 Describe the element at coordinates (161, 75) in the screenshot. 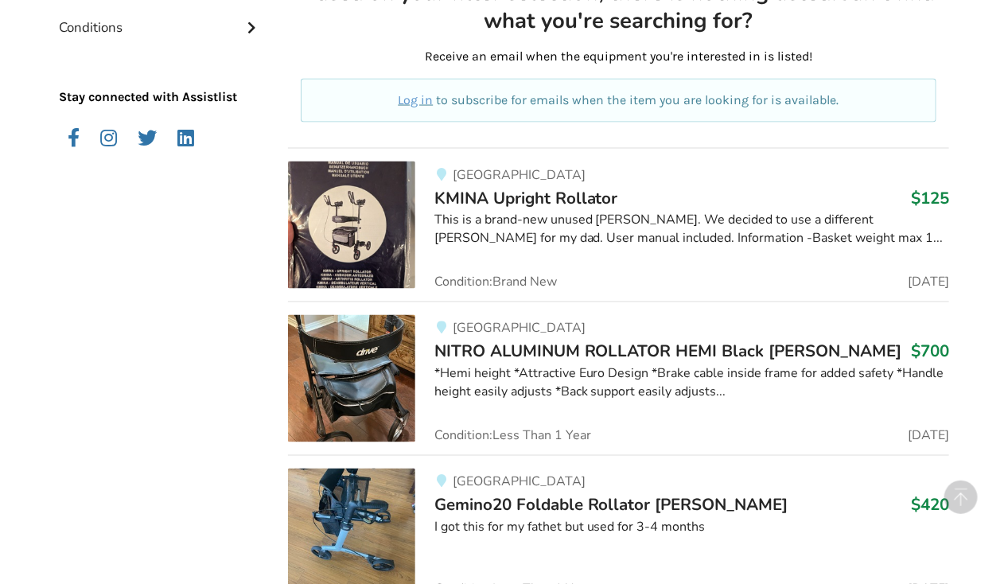

I see `p: Stay connected with Assistlist` at that location.